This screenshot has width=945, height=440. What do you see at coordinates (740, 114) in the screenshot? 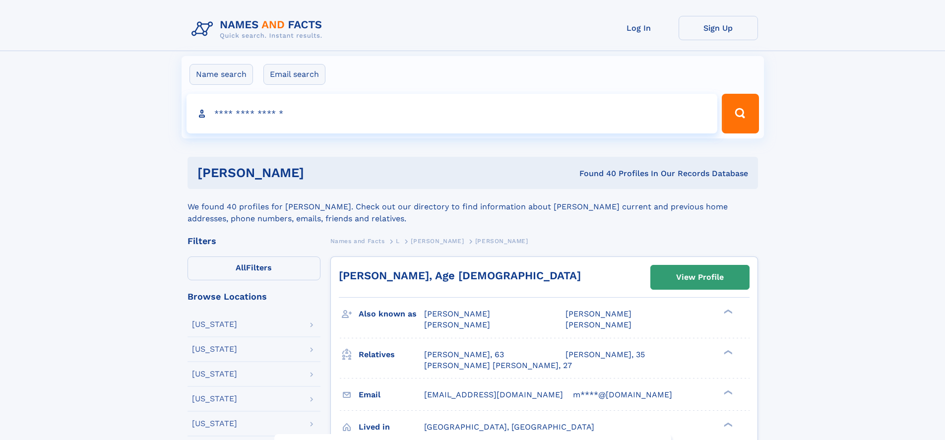
I see `button: Search Button` at bounding box center [740, 114].